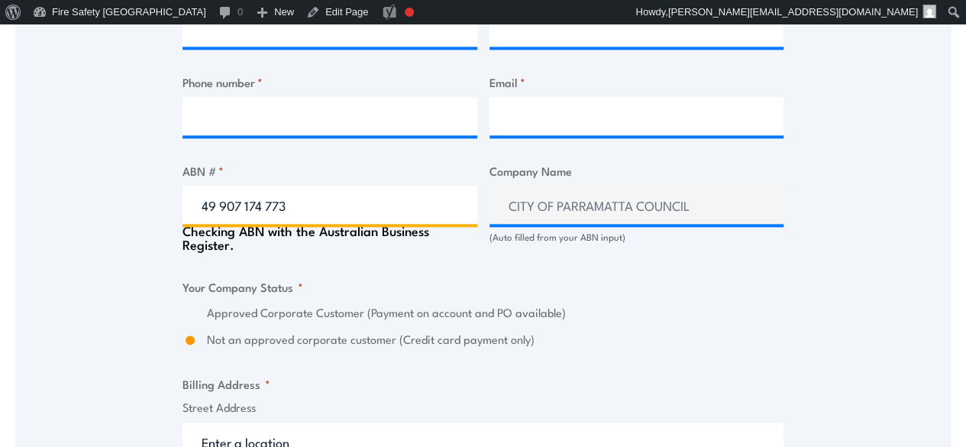 This screenshot has height=447, width=966. What do you see at coordinates (330, 238) in the screenshot?
I see `div: Checking ABN with the Australian Business Register.` at bounding box center [330, 238].